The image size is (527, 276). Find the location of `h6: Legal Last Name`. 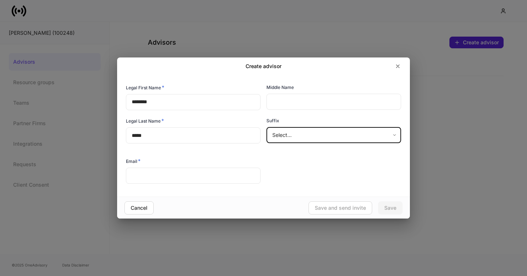

h6: Legal Last Name is located at coordinates (145, 121).